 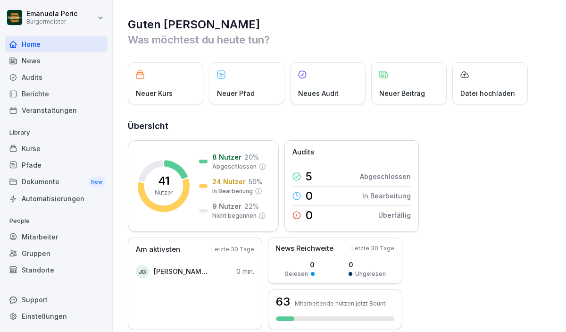 I want to click on a: Berichte, so click(x=56, y=93).